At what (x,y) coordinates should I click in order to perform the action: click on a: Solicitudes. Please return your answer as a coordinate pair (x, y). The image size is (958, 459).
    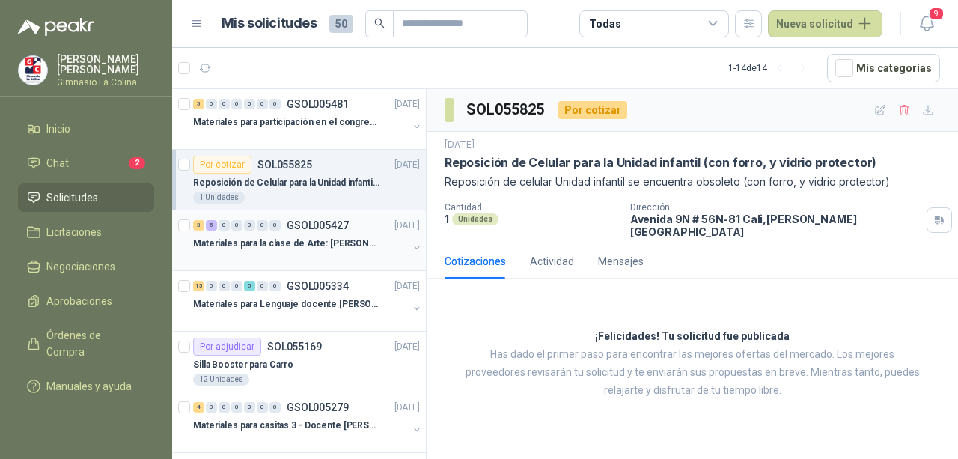
    Looking at the image, I should click on (86, 198).